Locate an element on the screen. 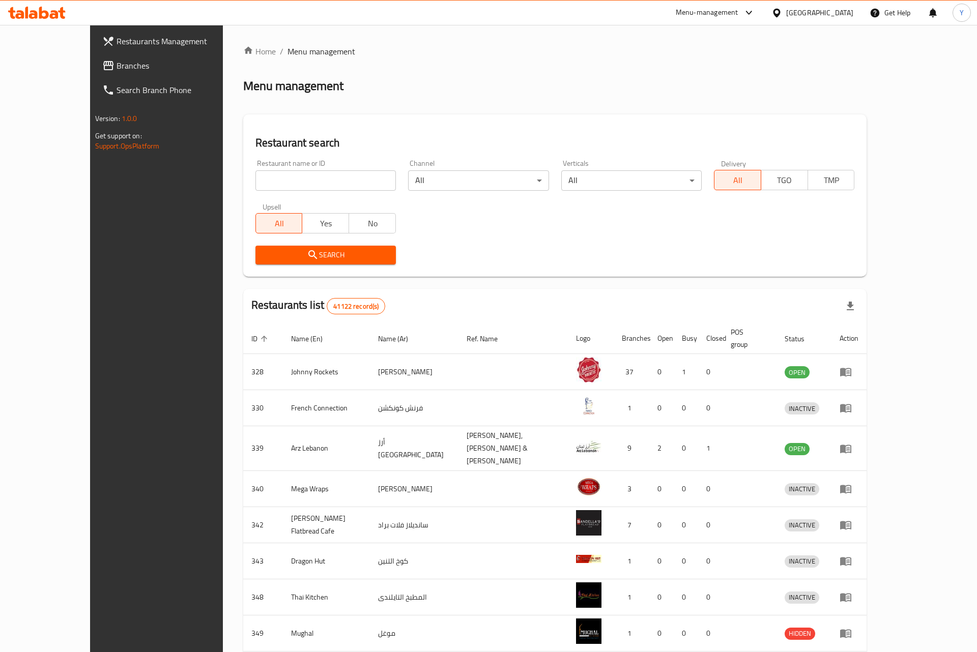 The image size is (977, 652). div: Menu-management is located at coordinates (707, 13).